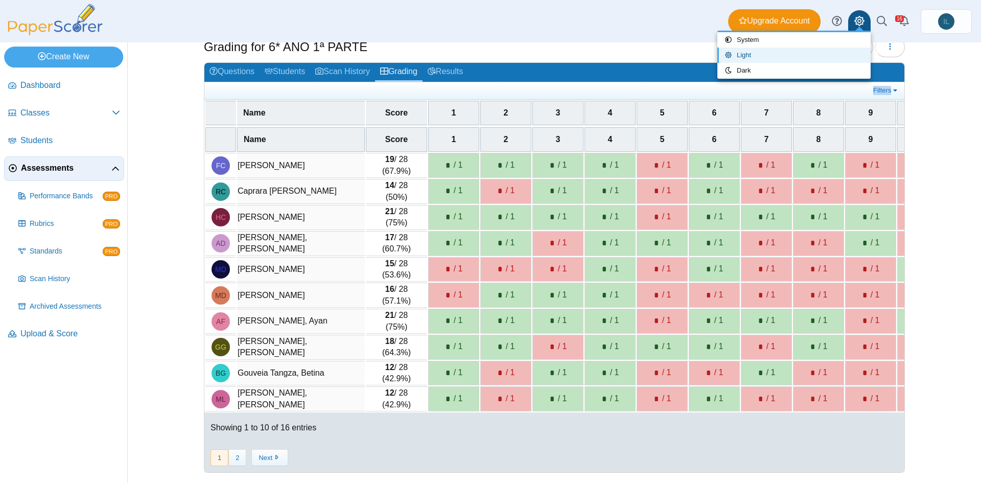  Describe the element at coordinates (66, 168) in the screenshot. I see `span: Assessments` at that location.